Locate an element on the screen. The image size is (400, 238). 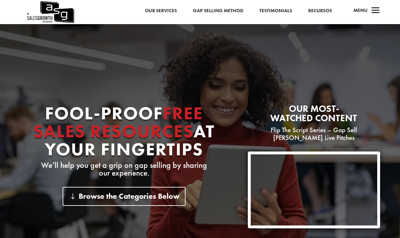
span: a is located at coordinates (376, 11).